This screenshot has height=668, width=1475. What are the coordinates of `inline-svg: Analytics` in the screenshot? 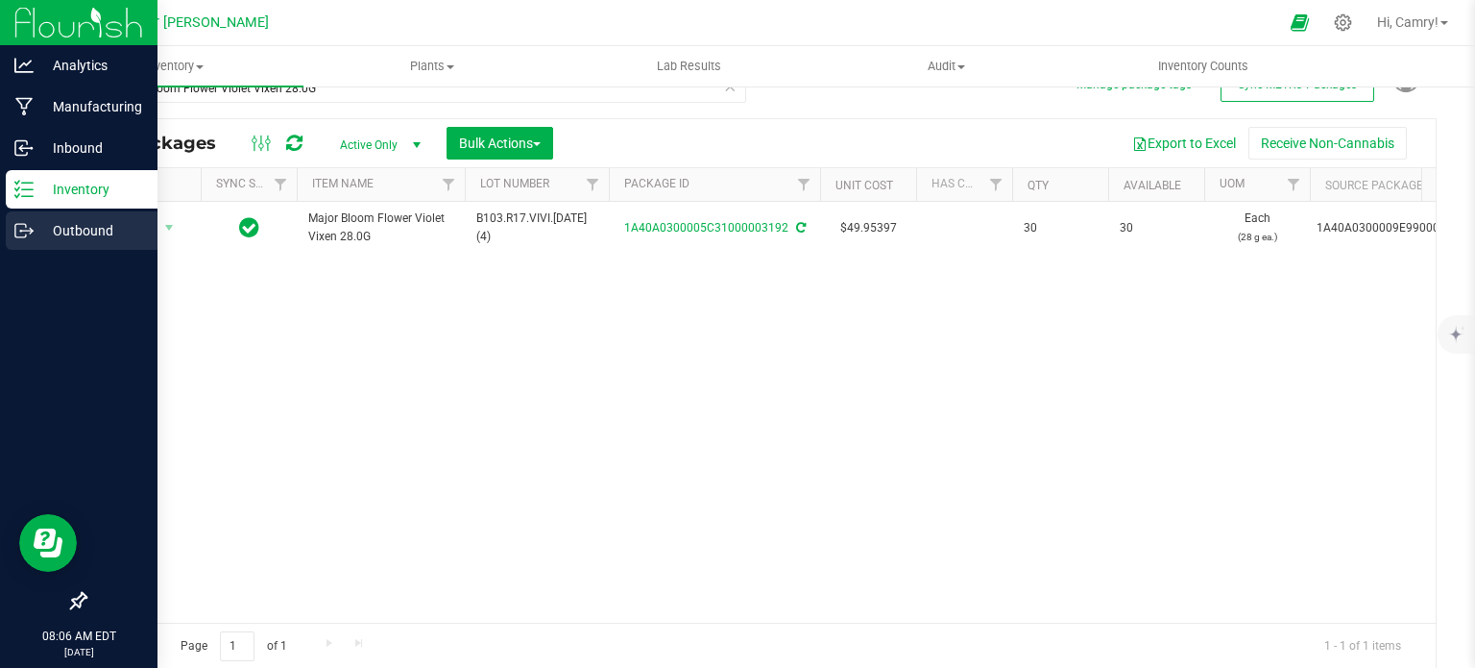 It's located at (24, 65).